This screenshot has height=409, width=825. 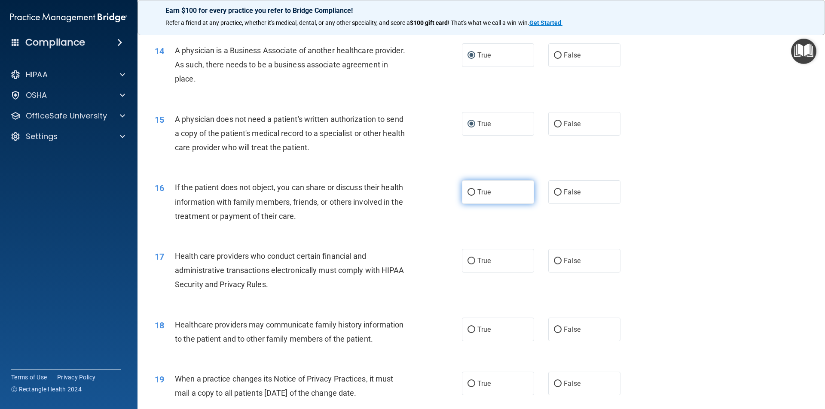 What do you see at coordinates (803, 51) in the screenshot?
I see `button: Open Resource Center` at bounding box center [803, 51].